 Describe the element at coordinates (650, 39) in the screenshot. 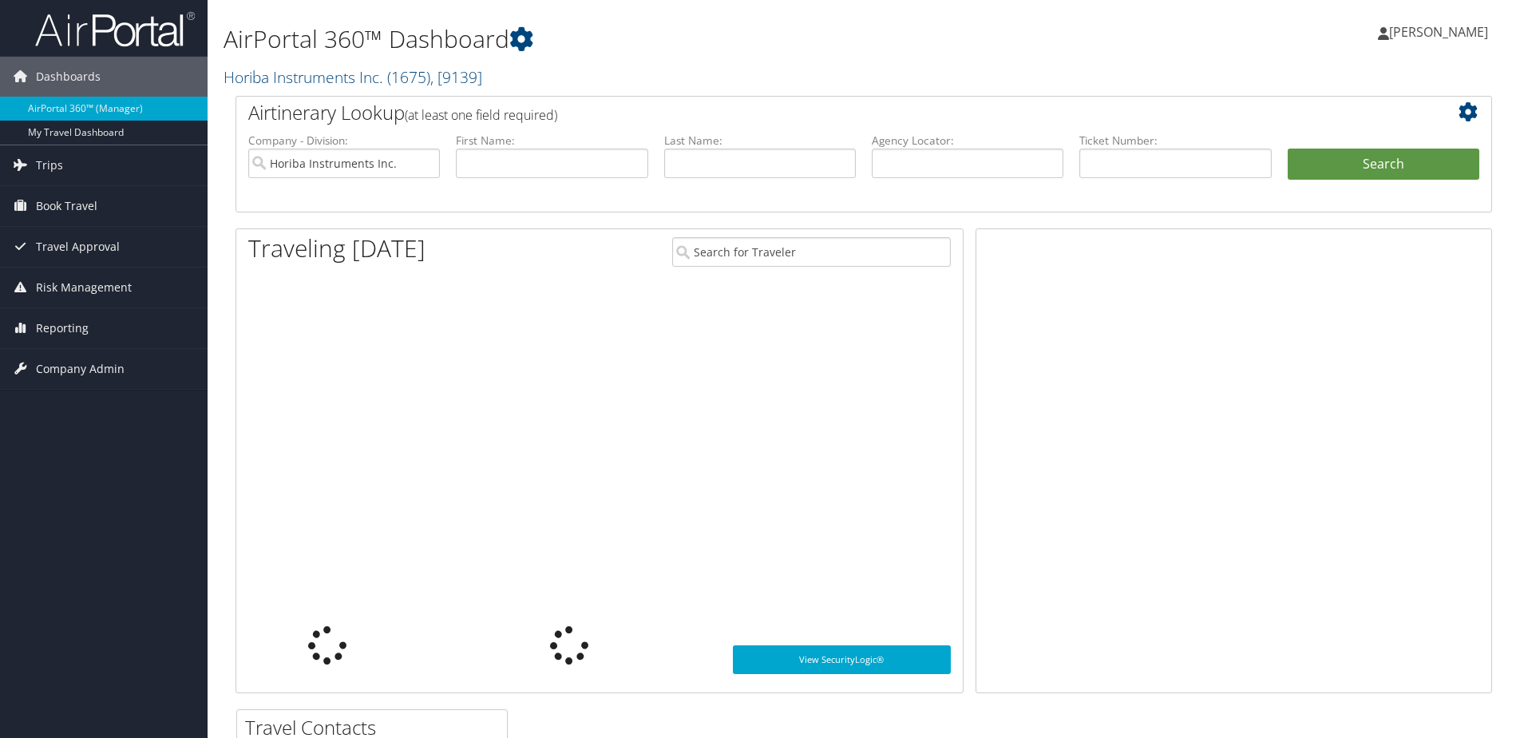

I see `h1: AirPortal 360™ Dashboard` at that location.